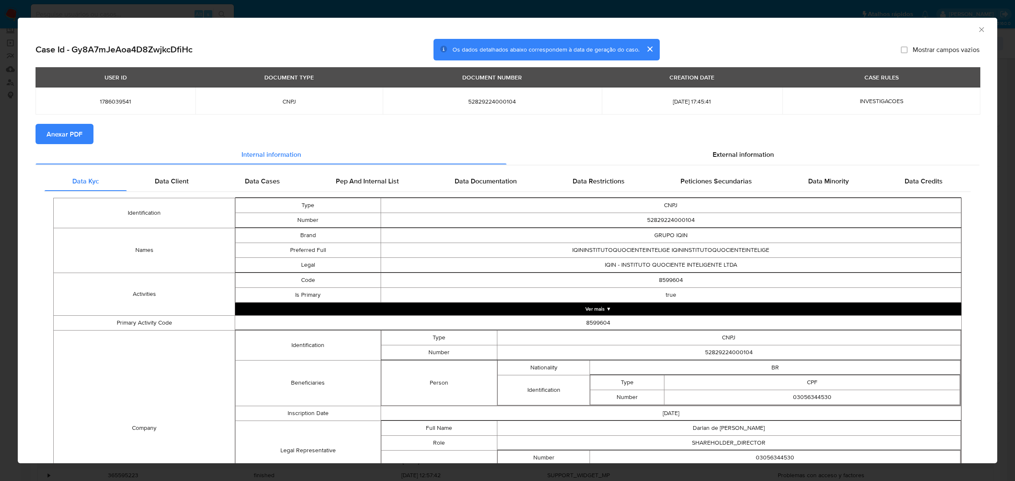 The width and height of the screenshot is (1015, 481). What do you see at coordinates (144, 250) in the screenshot?
I see `td: Names` at bounding box center [144, 250].